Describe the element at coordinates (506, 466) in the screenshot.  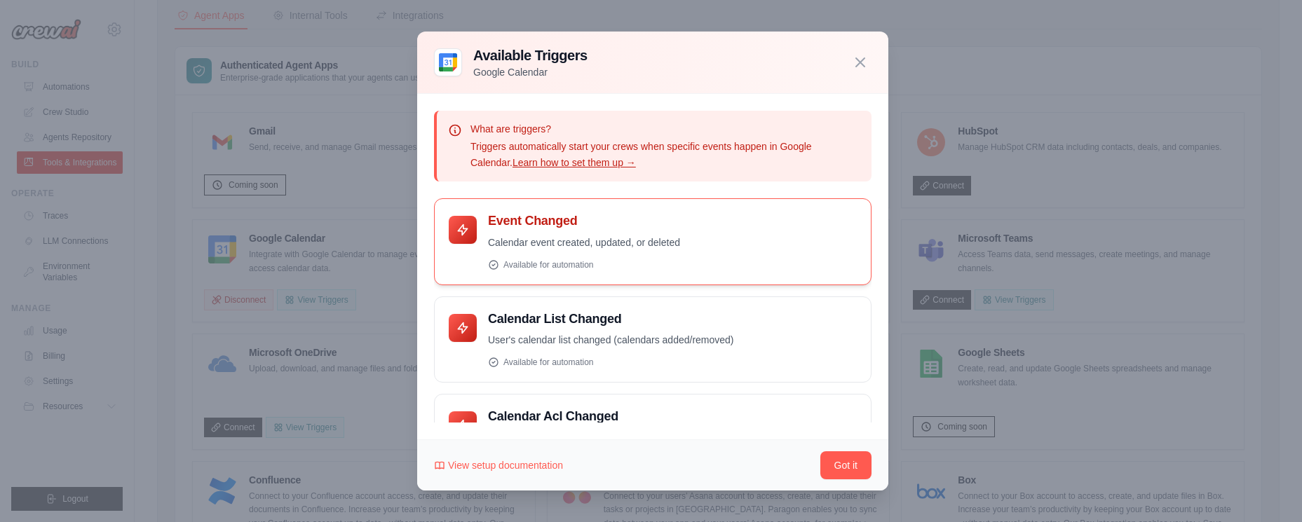
I see `span: View setup documentation` at that location.